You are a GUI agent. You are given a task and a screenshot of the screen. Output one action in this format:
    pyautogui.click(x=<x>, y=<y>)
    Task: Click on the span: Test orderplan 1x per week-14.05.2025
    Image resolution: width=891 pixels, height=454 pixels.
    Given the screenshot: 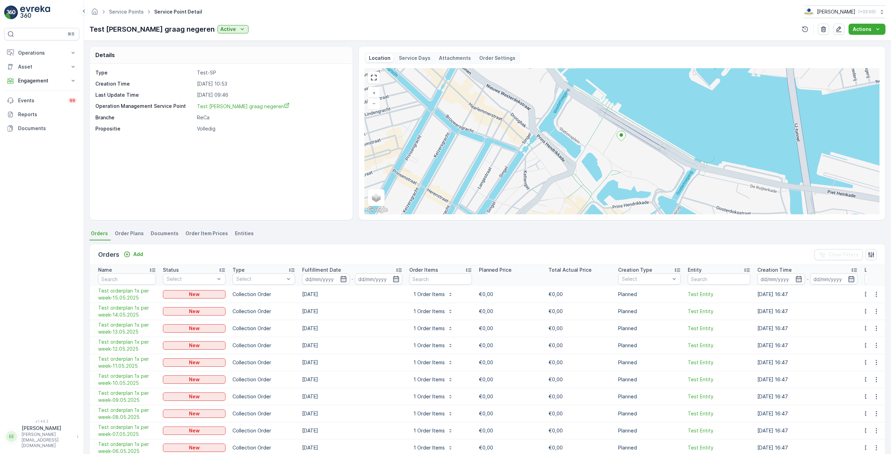 What is the action you would take?
    pyautogui.click(x=127, y=312)
    